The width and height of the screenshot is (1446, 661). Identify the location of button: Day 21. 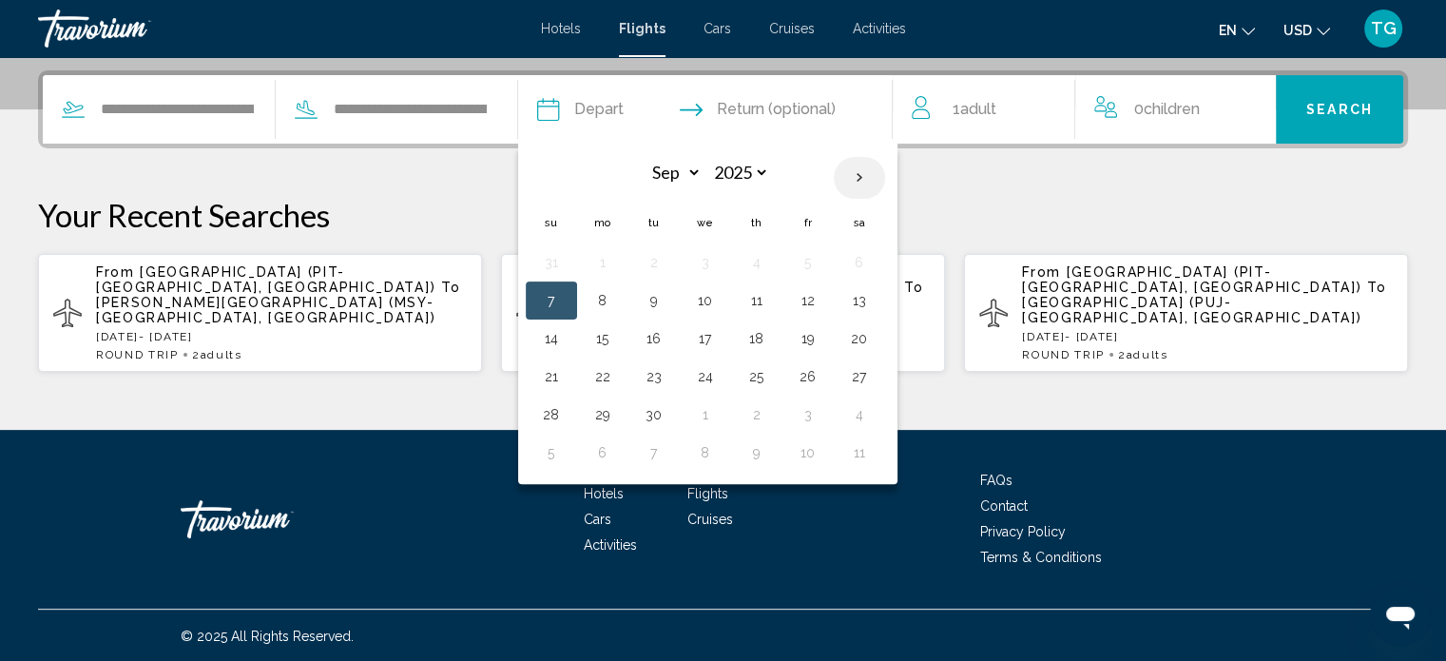
(551, 376).